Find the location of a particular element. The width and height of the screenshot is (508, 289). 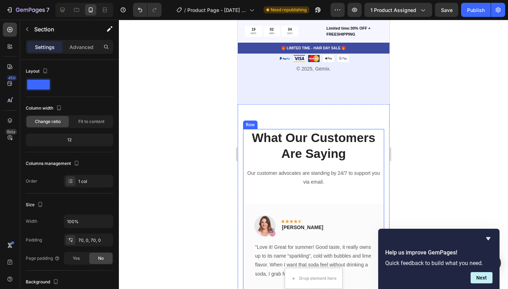

div: 70, 0, 70, 0 is located at coordinates (95, 241).